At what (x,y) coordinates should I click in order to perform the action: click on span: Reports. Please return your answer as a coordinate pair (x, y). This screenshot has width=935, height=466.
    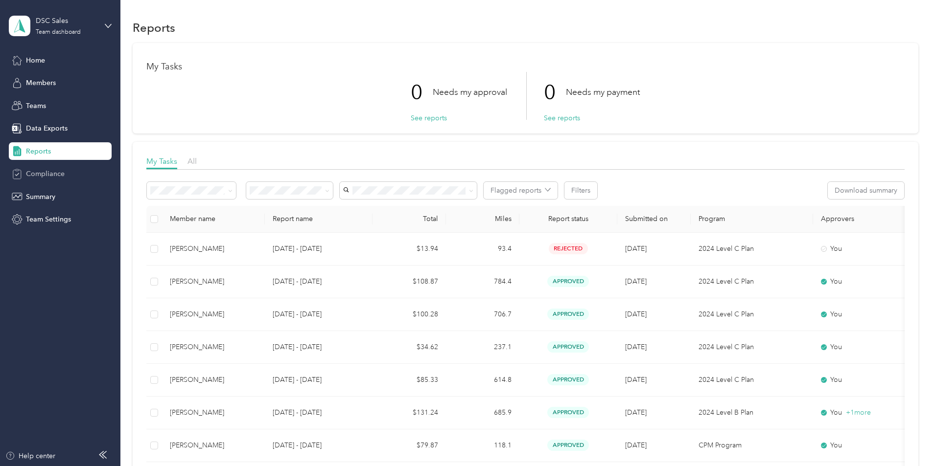
    Looking at the image, I should click on (38, 151).